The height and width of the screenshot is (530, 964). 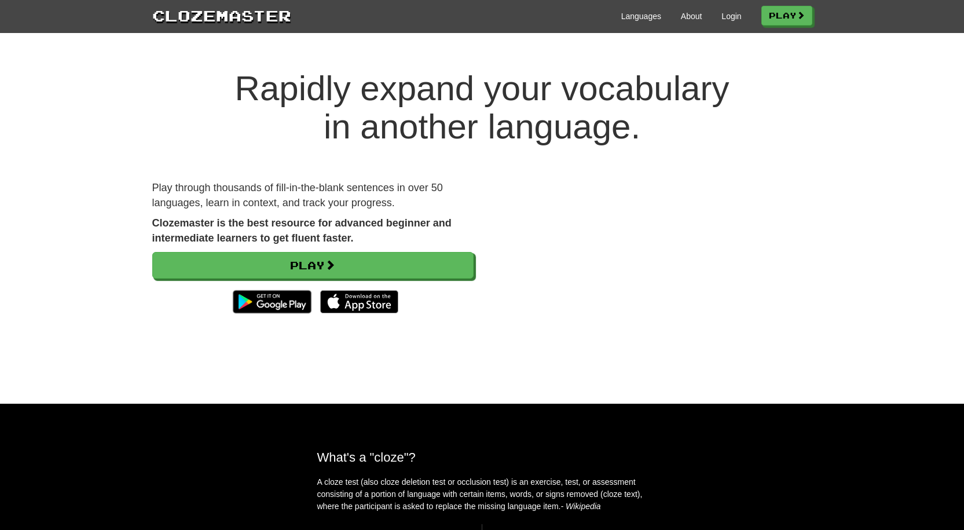 I want to click on a: Clozemaster, so click(x=222, y=15).